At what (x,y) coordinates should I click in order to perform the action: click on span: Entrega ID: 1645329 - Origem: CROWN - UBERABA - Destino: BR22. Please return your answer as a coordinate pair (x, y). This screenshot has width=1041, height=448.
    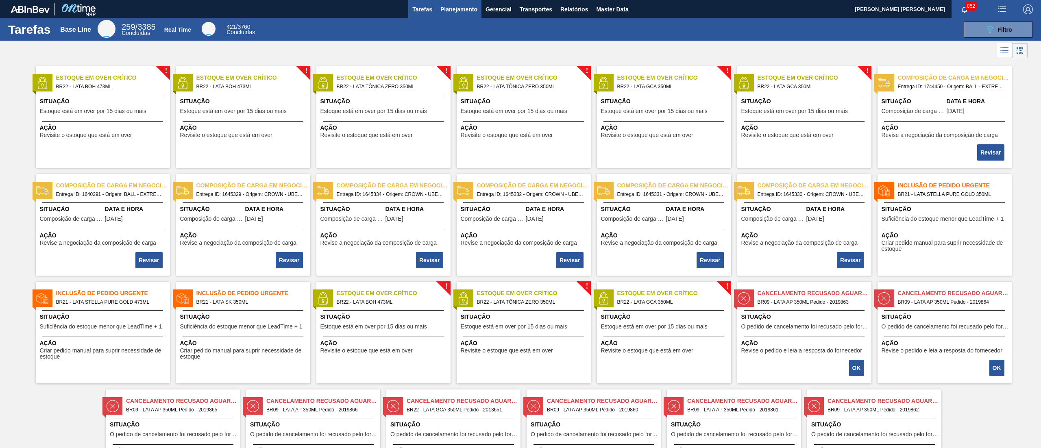
    Looking at the image, I should click on (250, 194).